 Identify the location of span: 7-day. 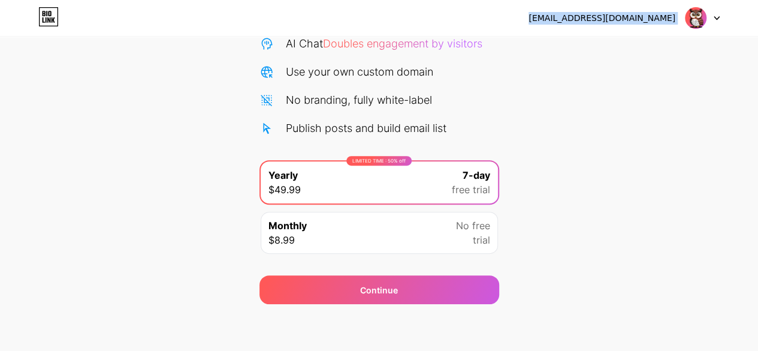
(477, 175).